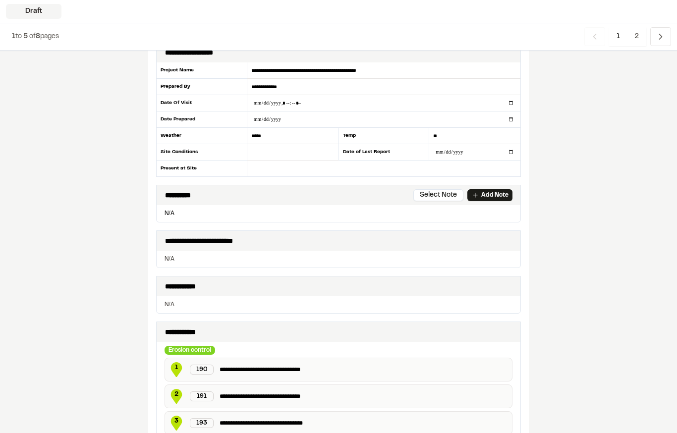 Image resolution: width=677 pixels, height=433 pixels. What do you see at coordinates (35, 37) in the screenshot?
I see `p: to of pages` at bounding box center [35, 37].